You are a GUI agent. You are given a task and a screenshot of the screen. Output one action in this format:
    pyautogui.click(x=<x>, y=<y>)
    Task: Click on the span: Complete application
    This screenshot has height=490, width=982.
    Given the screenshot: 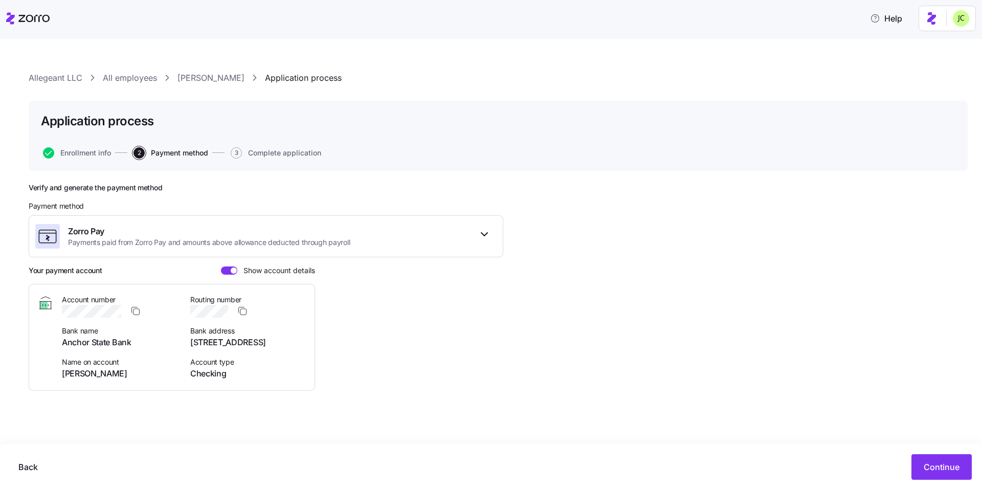 What is the action you would take?
    pyautogui.click(x=284, y=153)
    